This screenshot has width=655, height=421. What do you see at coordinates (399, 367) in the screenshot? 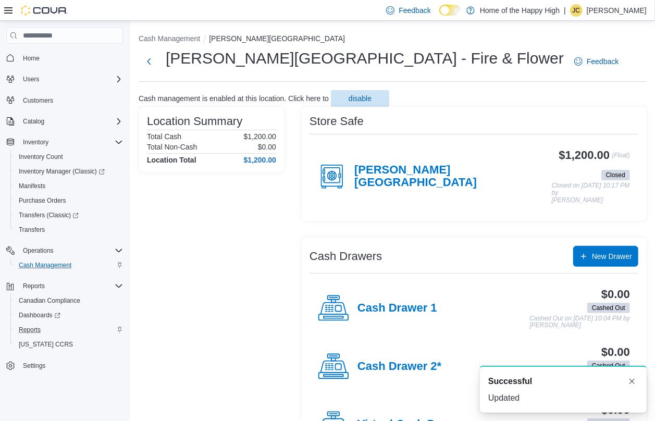
I see `h4: Cash Drawer 2*` at bounding box center [399, 367].